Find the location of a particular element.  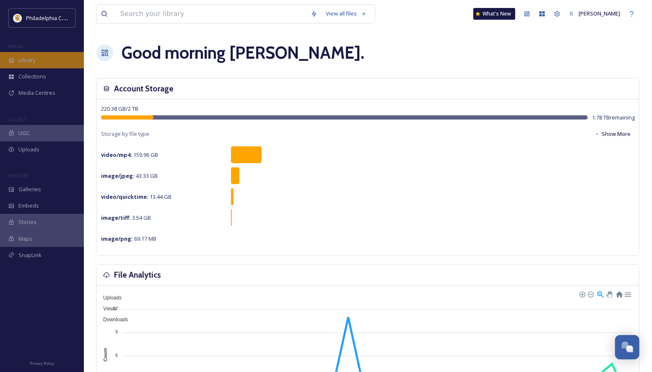

a: Privacy Policy is located at coordinates (42, 363).